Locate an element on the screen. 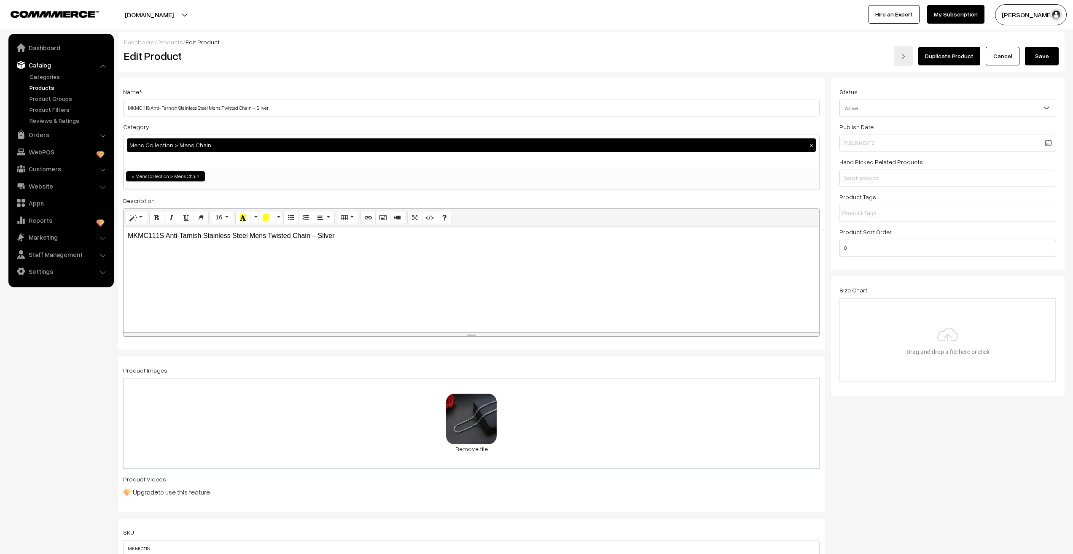 The width and height of the screenshot is (1073, 554). label: Hand Picked Related Products is located at coordinates (881, 162).